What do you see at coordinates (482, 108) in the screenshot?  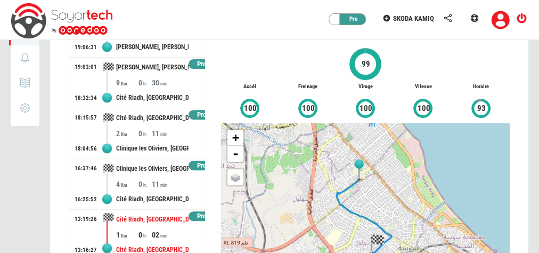 I see `span: 93` at bounding box center [482, 108].